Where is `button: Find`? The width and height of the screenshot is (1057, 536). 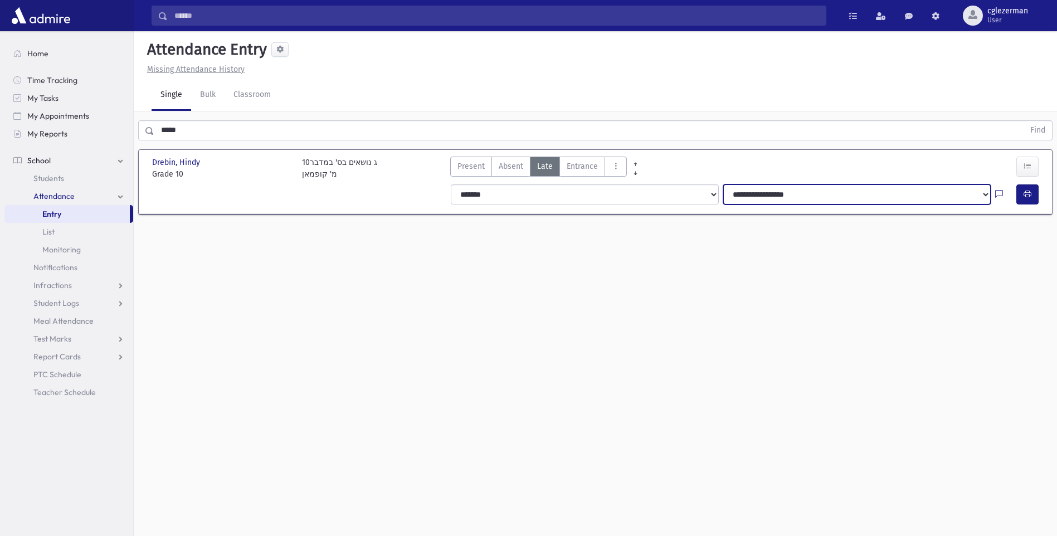
button: Find is located at coordinates (1037, 130).